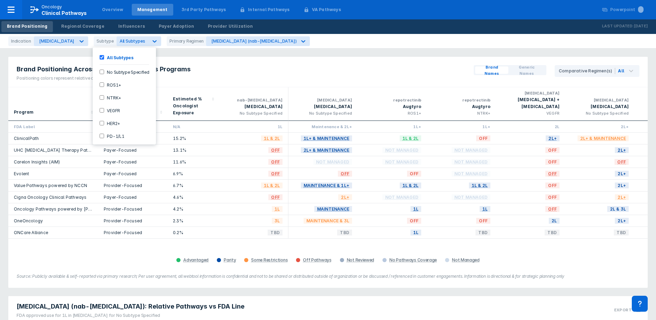 This screenshot has width=656, height=320. Describe the element at coordinates (527, 70) in the screenshot. I see `span: Generic Names` at that location.